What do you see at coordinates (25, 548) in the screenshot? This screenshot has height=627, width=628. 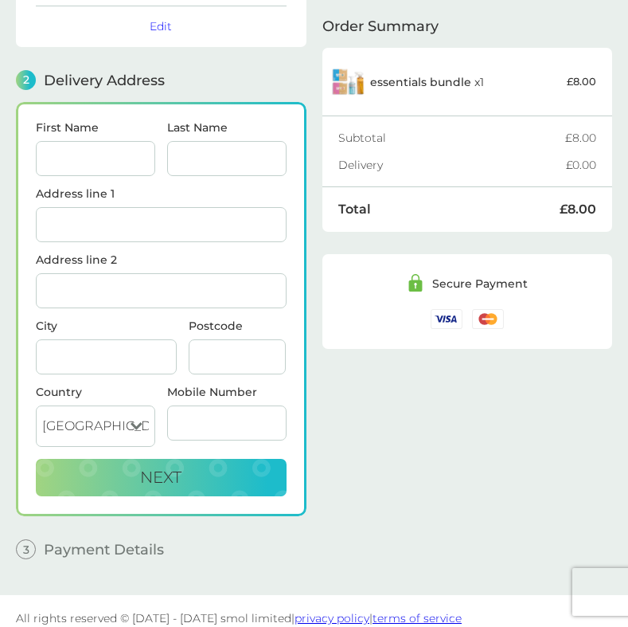 I see `span: 3` at bounding box center [25, 548].